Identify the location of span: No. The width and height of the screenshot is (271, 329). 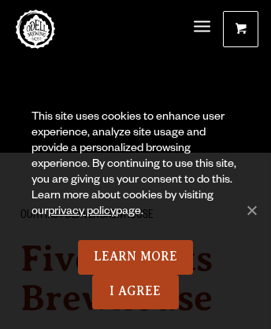
(251, 210).